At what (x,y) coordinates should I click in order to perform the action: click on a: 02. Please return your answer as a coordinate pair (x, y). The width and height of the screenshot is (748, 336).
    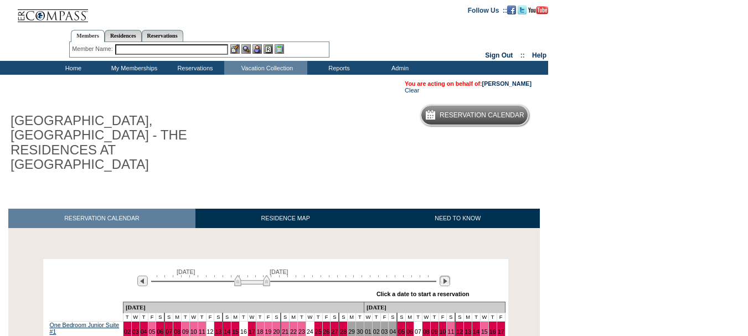
    Looking at the image, I should click on (377, 332).